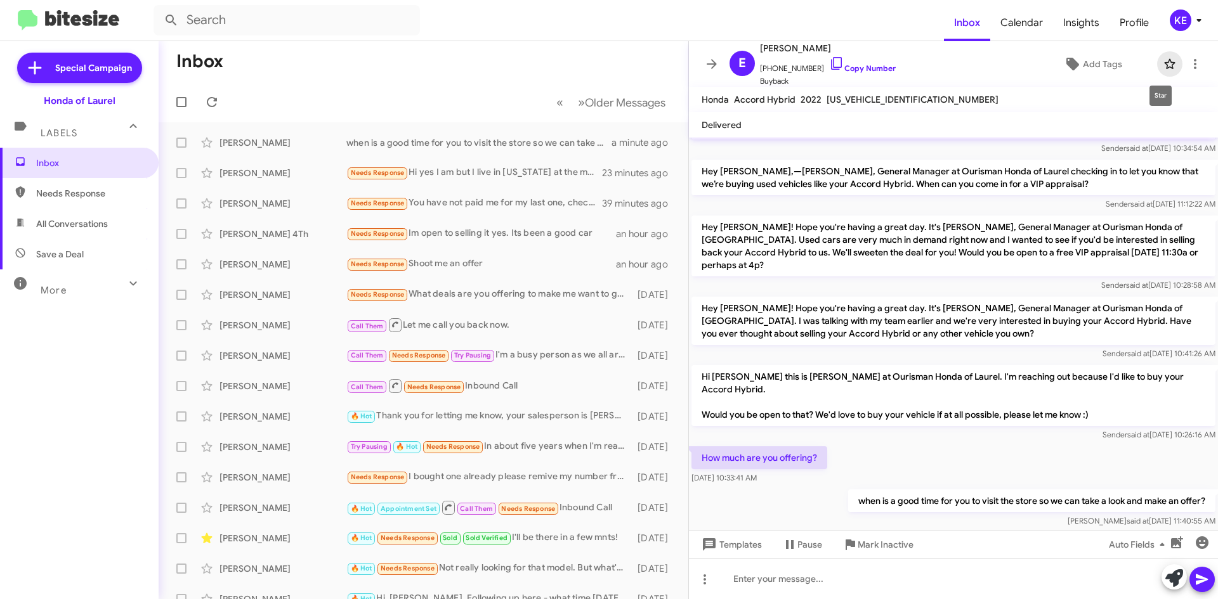  I want to click on input: Search, so click(287, 20).